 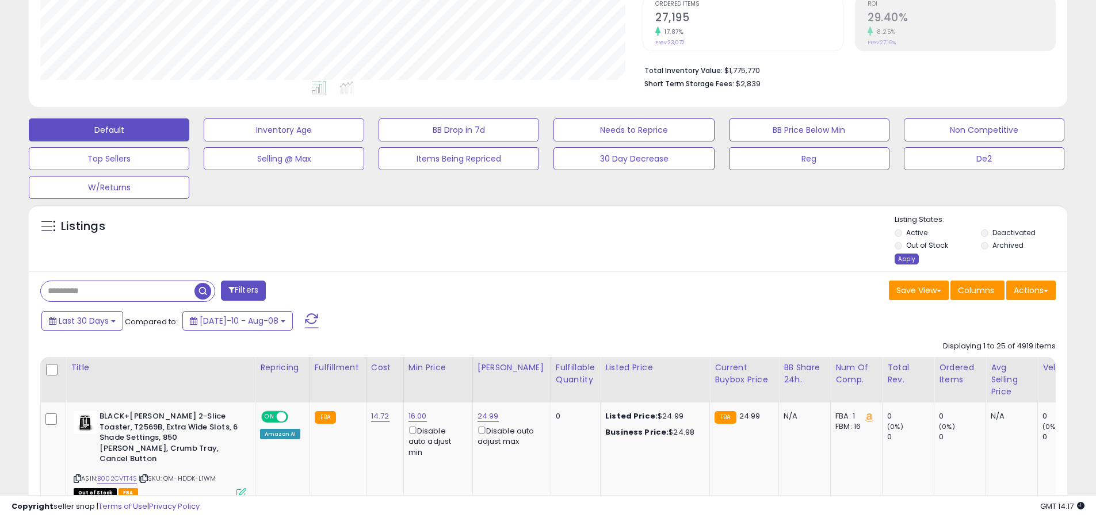 What do you see at coordinates (854, 427) in the screenshot?
I see `div: FBM: 16` at bounding box center [854, 427].